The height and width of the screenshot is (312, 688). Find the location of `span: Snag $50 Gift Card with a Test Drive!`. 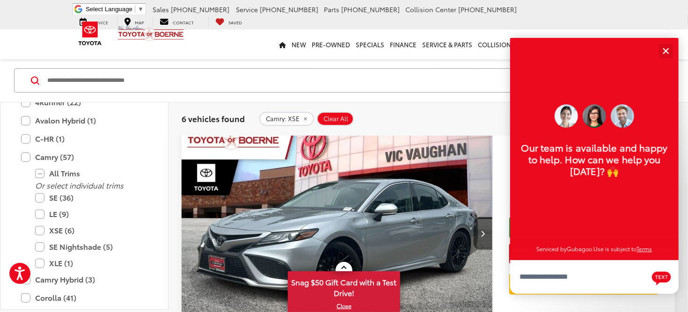

span: Snag $50 Gift Card with a Test Drive! is located at coordinates (344, 286).